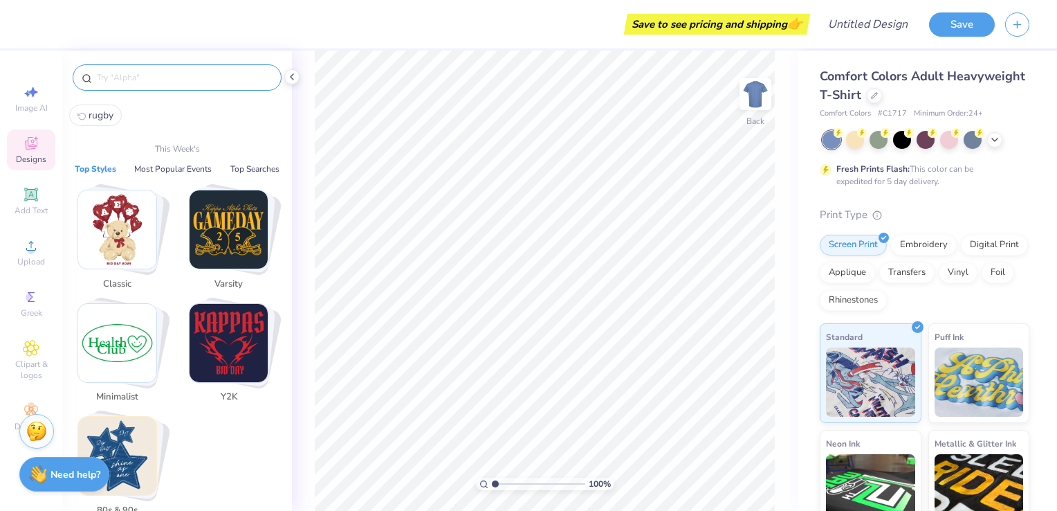 The width and height of the screenshot is (1057, 511). Describe the element at coordinates (994, 245) in the screenshot. I see `div: Digital Print` at that location.